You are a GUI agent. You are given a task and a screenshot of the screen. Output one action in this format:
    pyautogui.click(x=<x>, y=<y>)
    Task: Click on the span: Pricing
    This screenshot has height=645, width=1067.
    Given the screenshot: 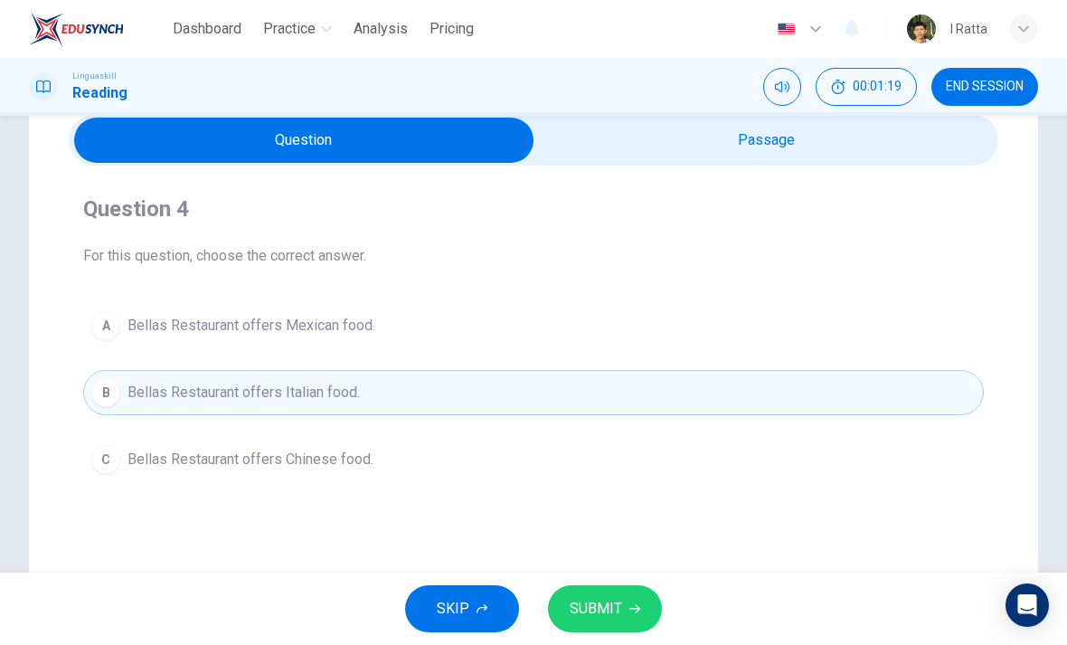 What is the action you would take?
    pyautogui.click(x=451, y=29)
    